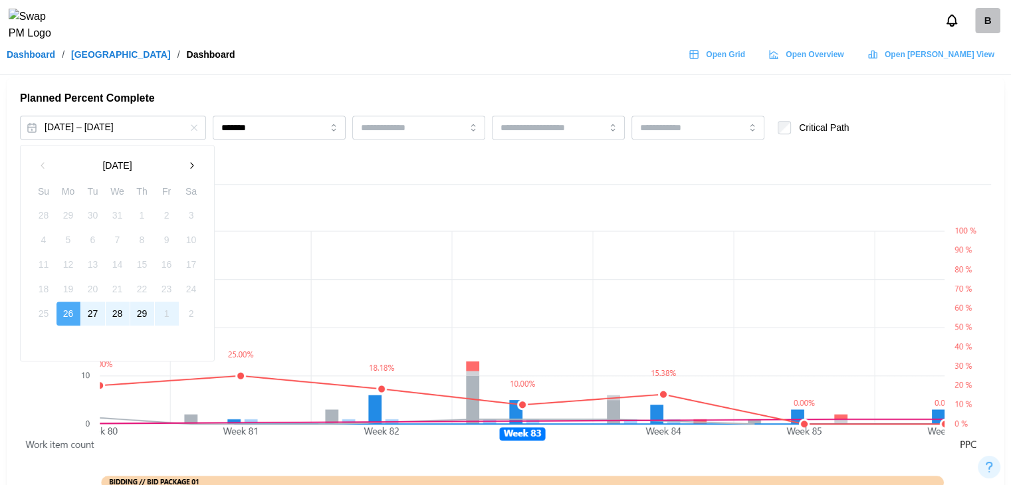 Image resolution: width=1011 pixels, height=485 pixels. I want to click on th: Mo, so click(68, 193).